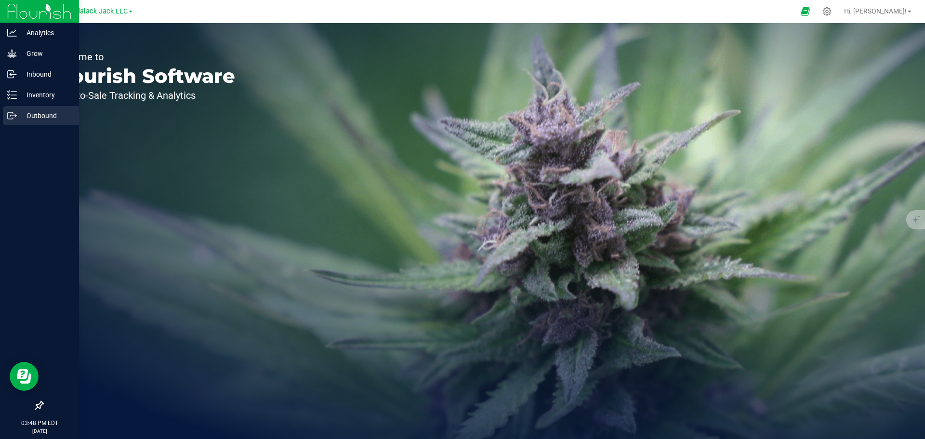 This screenshot has width=925, height=439. What do you see at coordinates (46, 74) in the screenshot?
I see `p: Inbound` at bounding box center [46, 74].